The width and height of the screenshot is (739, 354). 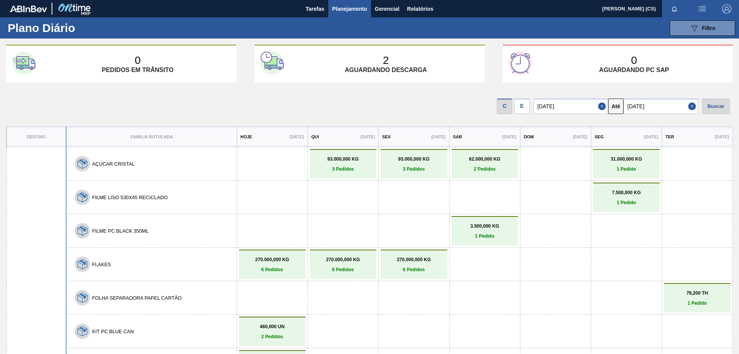 I want to click on img: third-card-icon, so click(x=520, y=63).